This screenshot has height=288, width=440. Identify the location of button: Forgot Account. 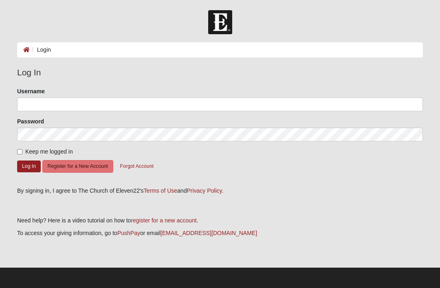
(137, 166).